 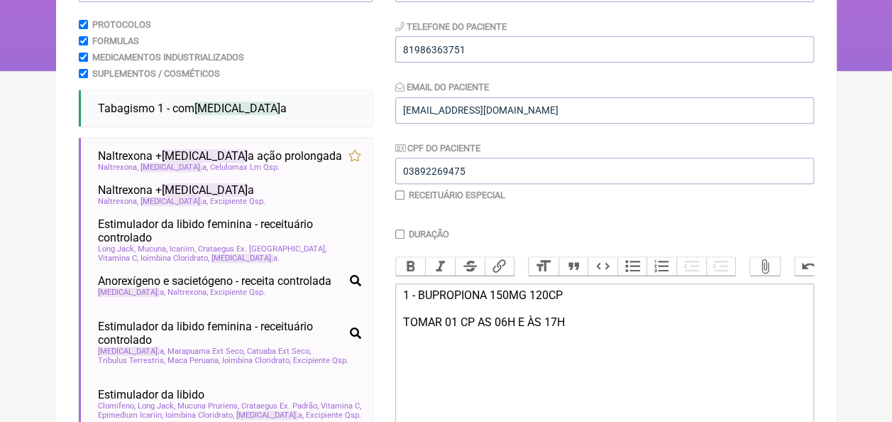 I want to click on span: Naltrexona + a ação prolongada, so click(x=220, y=155).